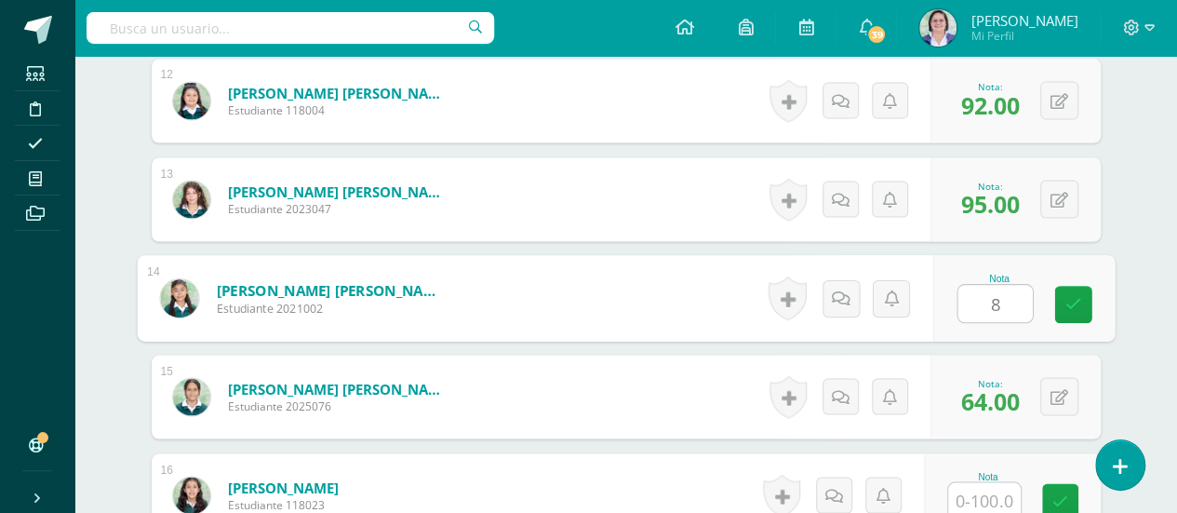 The width and height of the screenshot is (1177, 513). What do you see at coordinates (340, 109) in the screenshot?
I see `span: Estudiante 118004` at bounding box center [340, 109].